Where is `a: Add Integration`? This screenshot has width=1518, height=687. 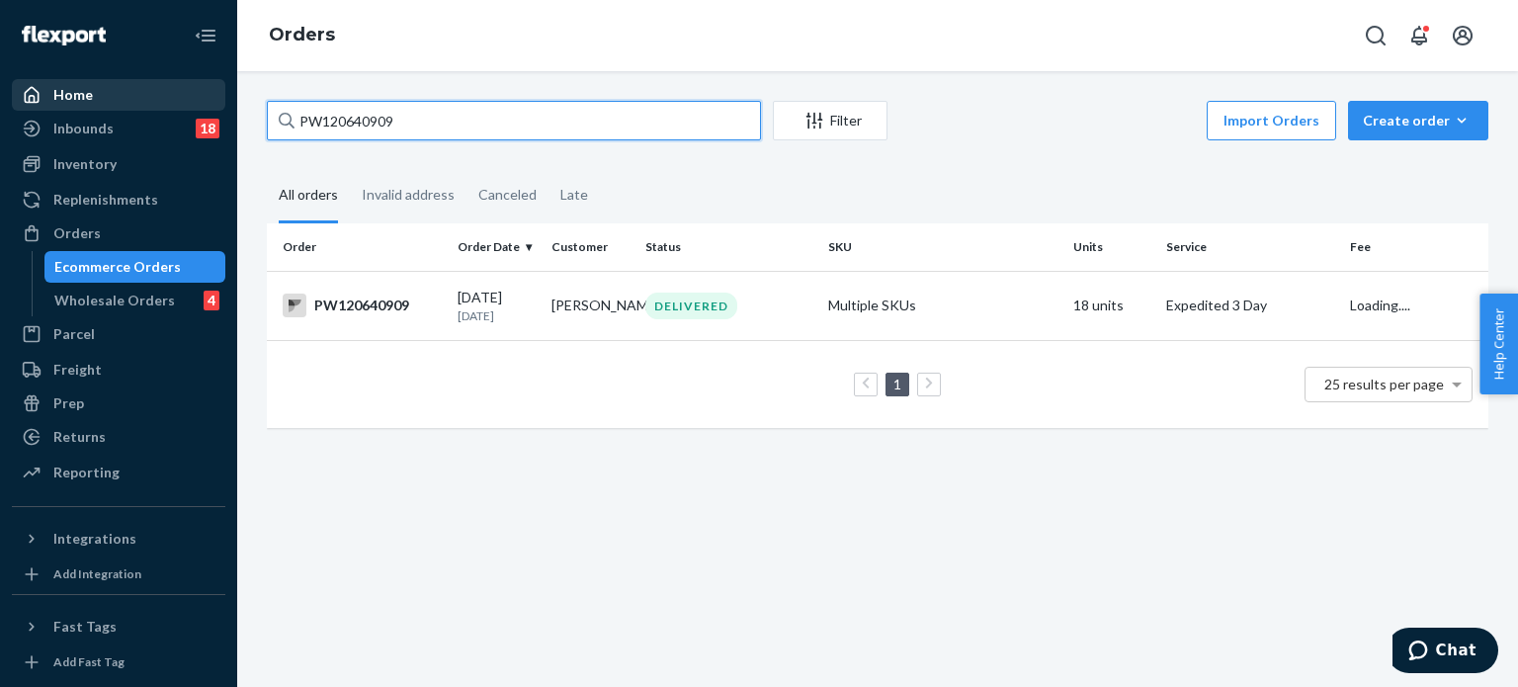
a: Add Integration is located at coordinates (119, 574).